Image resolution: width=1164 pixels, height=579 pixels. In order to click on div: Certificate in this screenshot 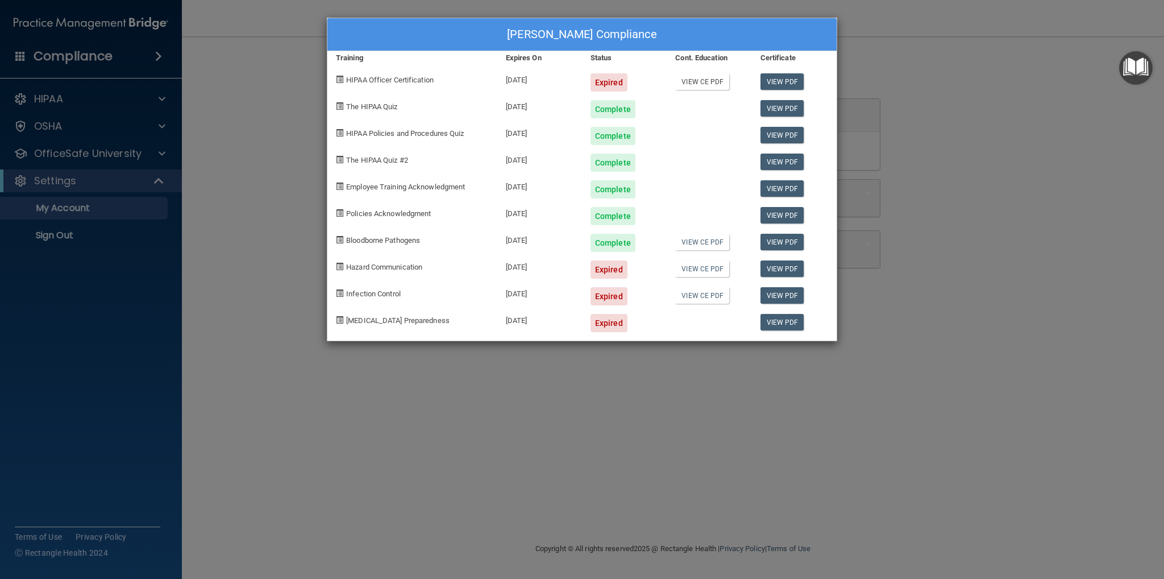, I will do `click(794, 58)`.